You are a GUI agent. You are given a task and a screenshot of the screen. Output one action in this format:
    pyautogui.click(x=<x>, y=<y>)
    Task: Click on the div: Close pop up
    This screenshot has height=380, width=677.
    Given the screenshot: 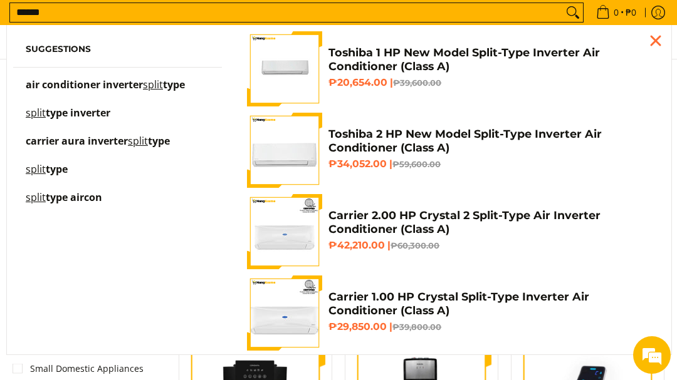 What is the action you would take?
    pyautogui.click(x=655, y=41)
    